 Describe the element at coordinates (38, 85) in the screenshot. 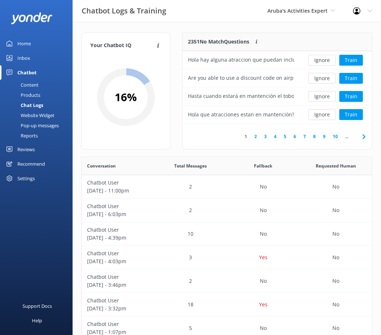

I see `a: Content` at that location.